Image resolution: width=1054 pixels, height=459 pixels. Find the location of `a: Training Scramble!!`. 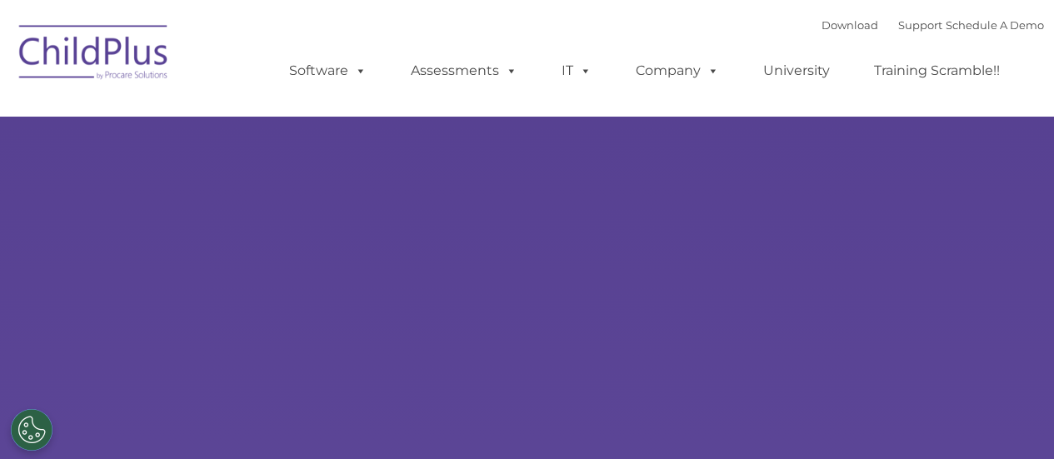

a: Training Scramble!! is located at coordinates (937, 71).